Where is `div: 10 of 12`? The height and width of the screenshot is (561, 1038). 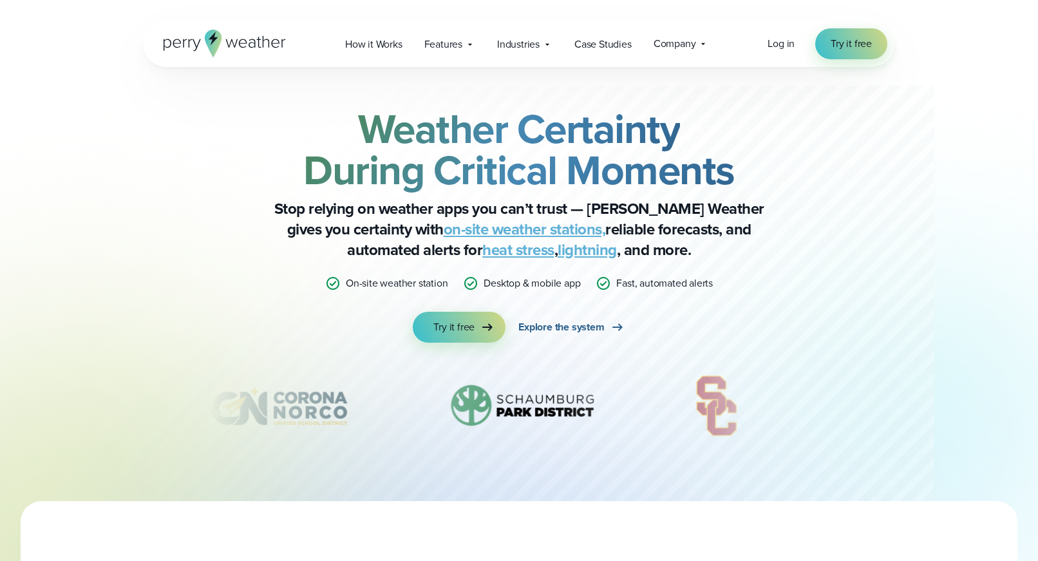
div: 10 of 12 is located at coordinates (876, 406).